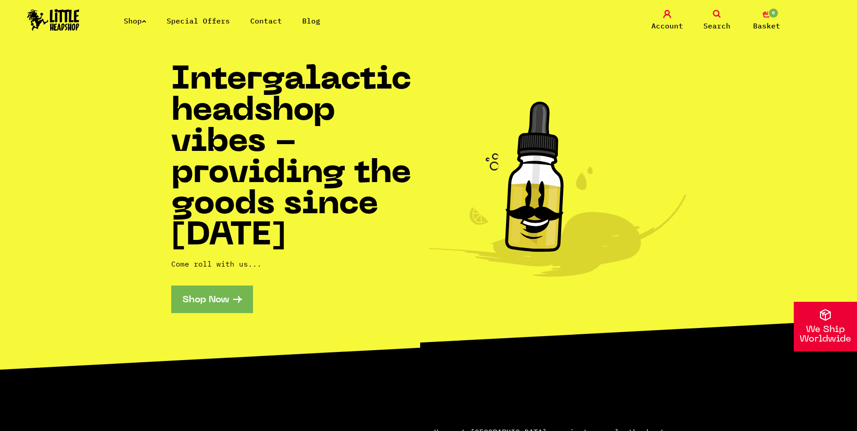  I want to click on p: We Ship Worldwide, so click(825, 335).